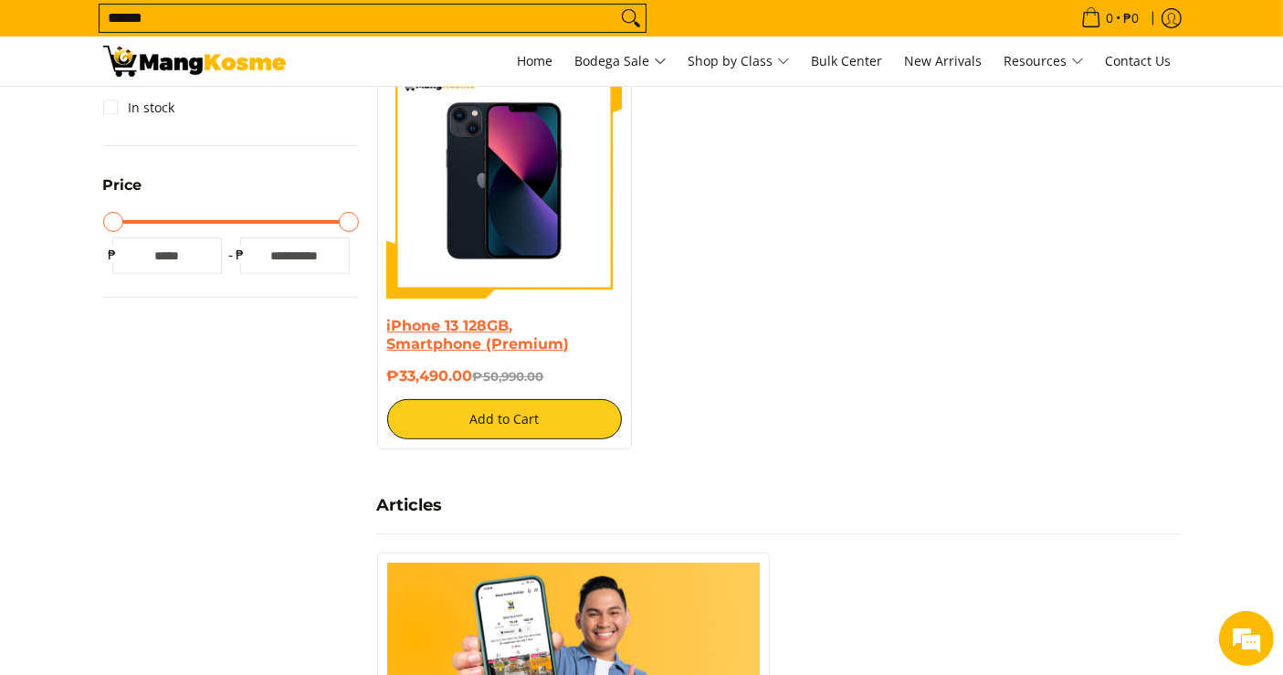 The image size is (1283, 675). What do you see at coordinates (479, 334) in the screenshot?
I see `a: iPhone 13 128GB, Smartphone (Premium)` at bounding box center [479, 334].